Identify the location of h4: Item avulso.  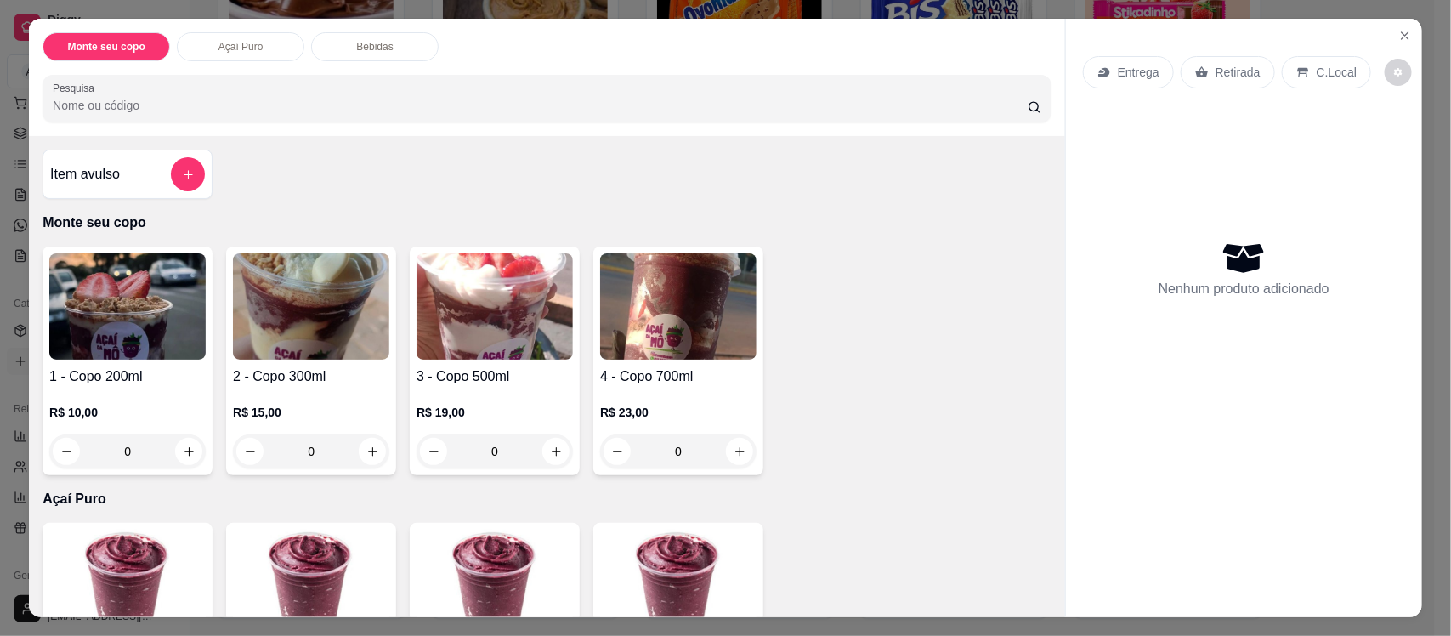
(85, 174).